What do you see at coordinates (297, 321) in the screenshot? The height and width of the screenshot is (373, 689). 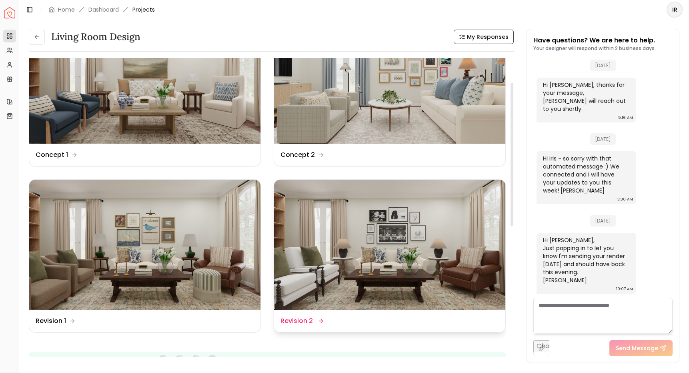 I see `dd: Revision 2` at bounding box center [297, 321].